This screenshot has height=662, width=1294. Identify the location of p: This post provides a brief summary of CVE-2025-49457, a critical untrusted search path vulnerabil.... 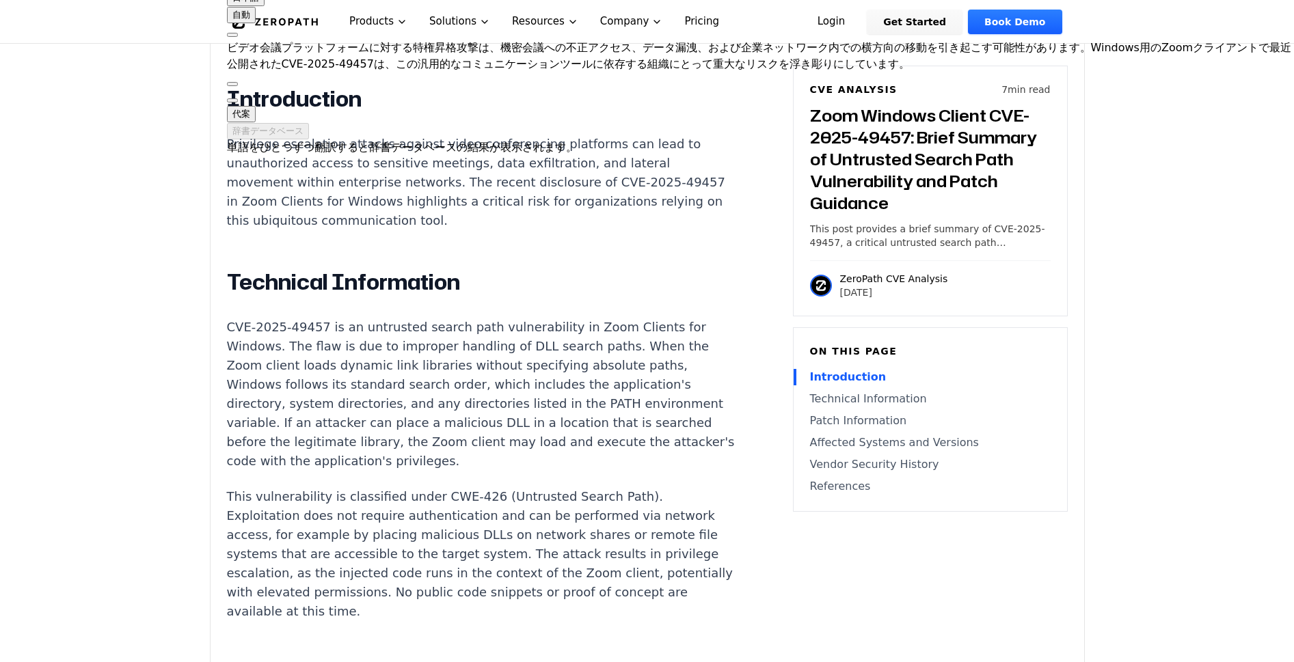
(930, 236).